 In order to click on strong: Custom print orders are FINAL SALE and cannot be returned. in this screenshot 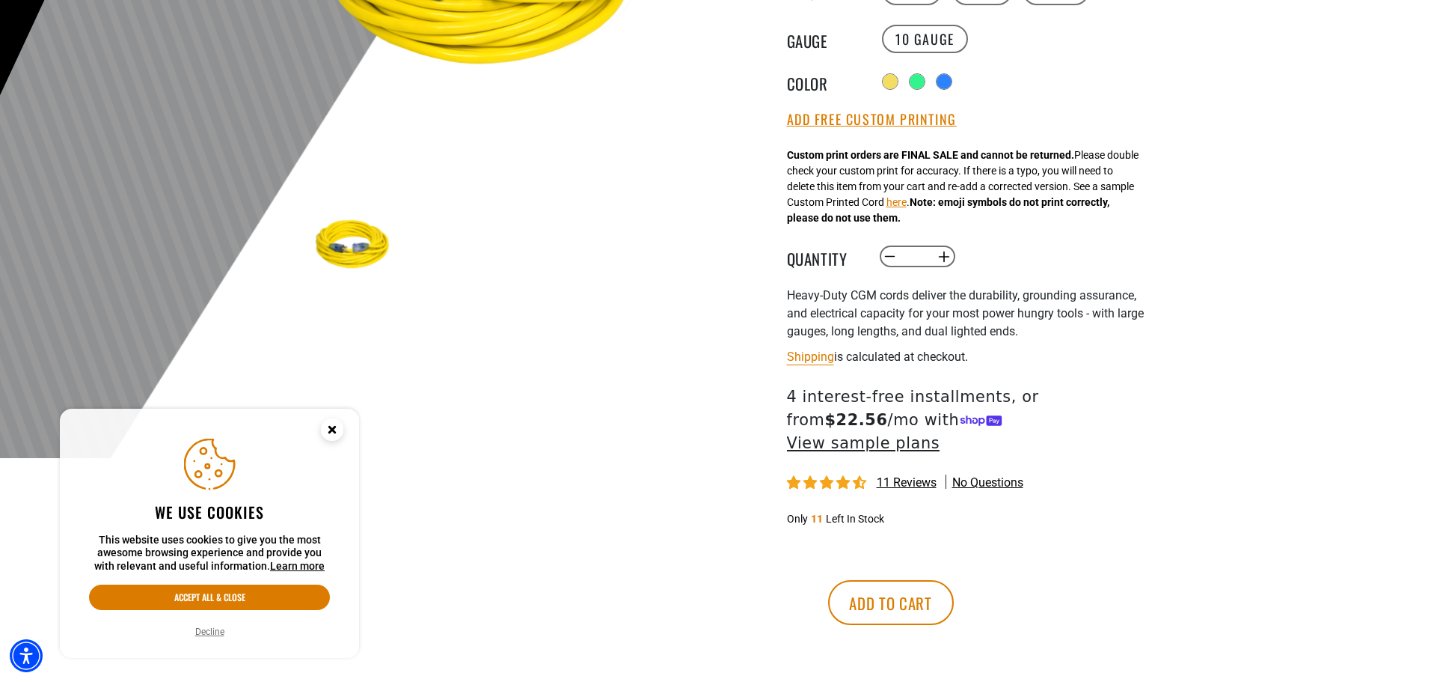, I will do `click(931, 155)`.